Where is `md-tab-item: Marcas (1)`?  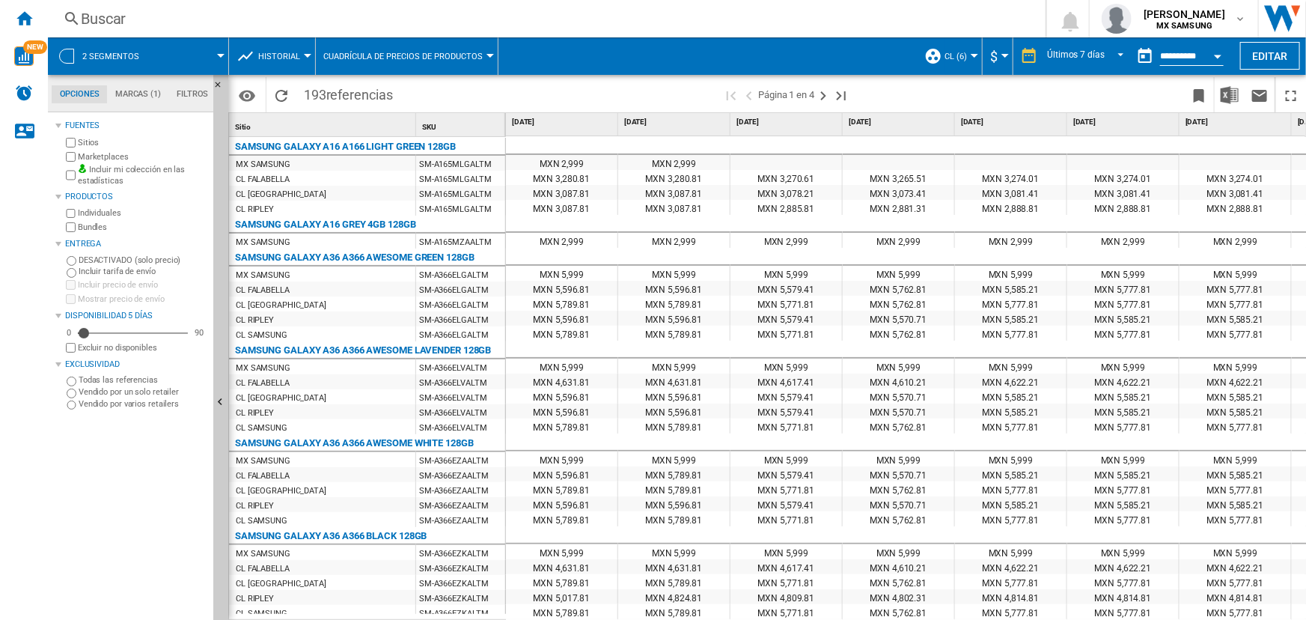 md-tab-item: Marcas (1) is located at coordinates (138, 94).